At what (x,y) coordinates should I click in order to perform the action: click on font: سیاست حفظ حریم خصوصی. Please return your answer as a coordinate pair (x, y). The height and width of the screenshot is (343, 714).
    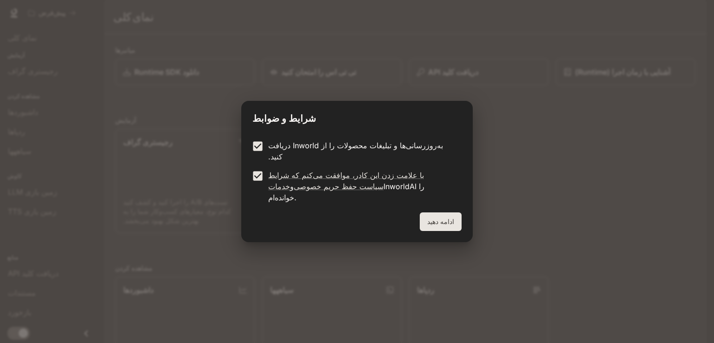
    Looking at the image, I should click on (338, 186).